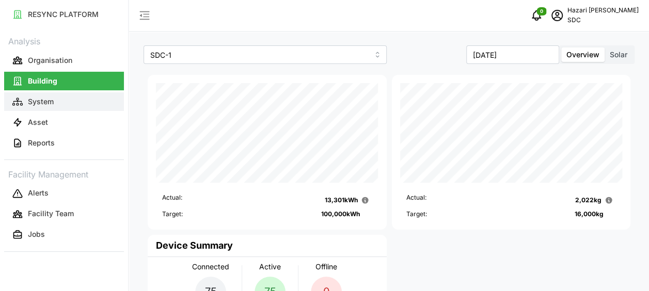 This screenshot has height=291, width=649. What do you see at coordinates (38, 193) in the screenshot?
I see `p: Alerts` at bounding box center [38, 193].